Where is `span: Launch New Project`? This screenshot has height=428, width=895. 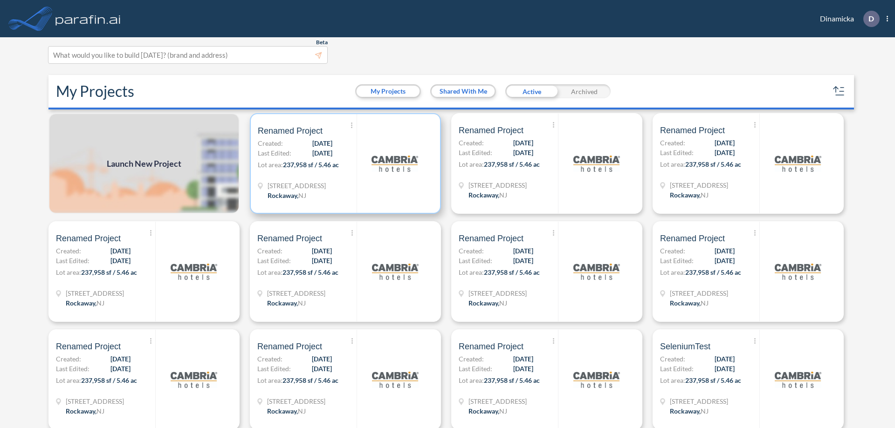 span: Launch New Project is located at coordinates (144, 164).